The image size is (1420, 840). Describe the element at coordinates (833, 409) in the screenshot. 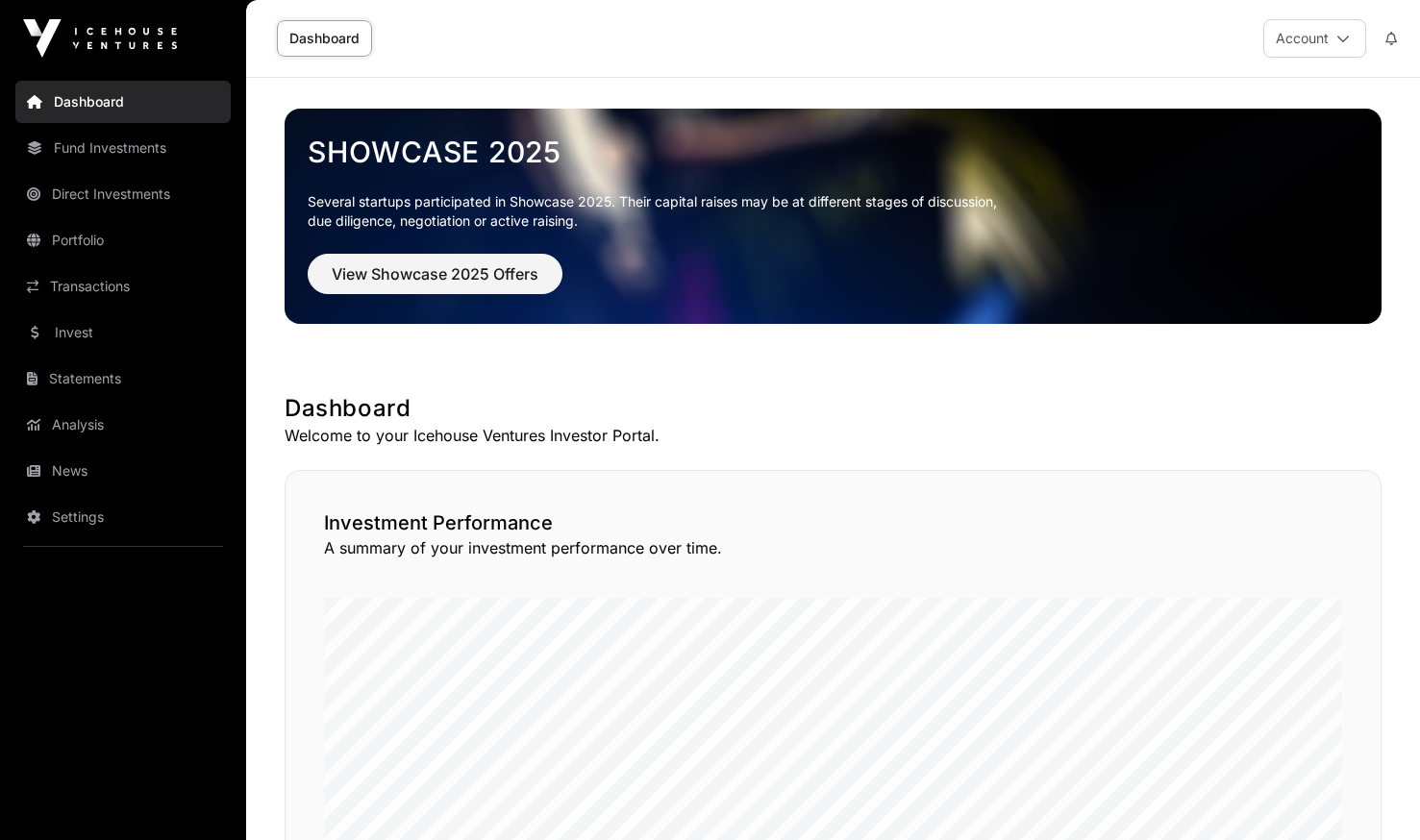

I see `h1: Dashboard` at that location.